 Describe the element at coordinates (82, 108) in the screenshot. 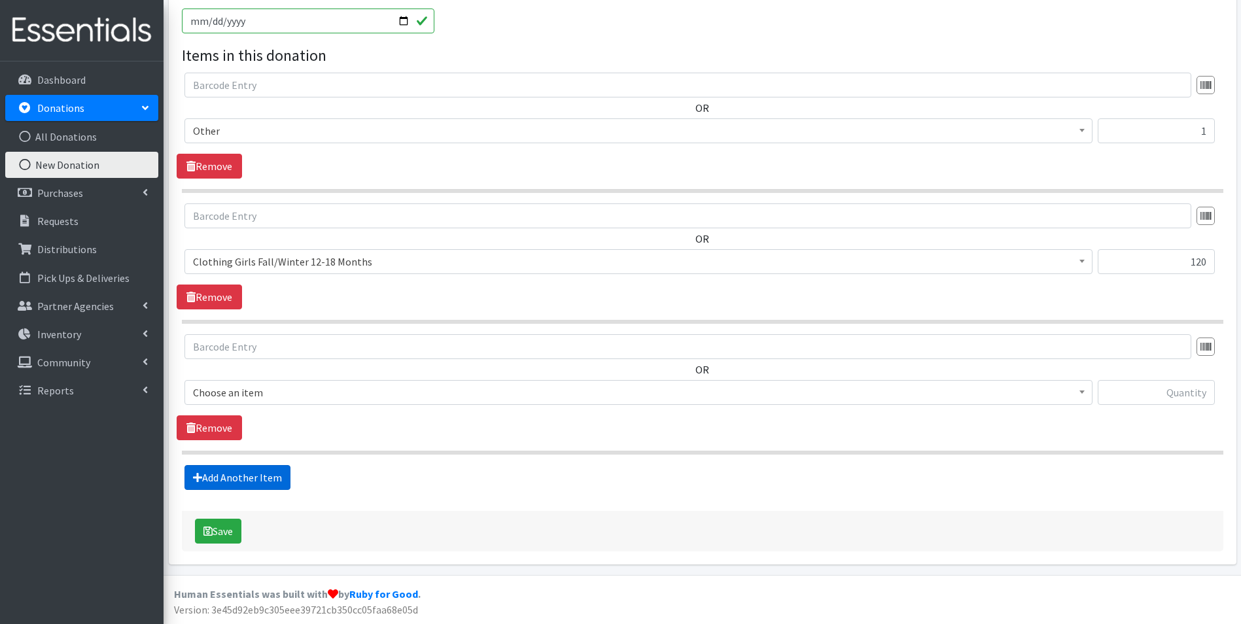

I see `a: Donations` at that location.